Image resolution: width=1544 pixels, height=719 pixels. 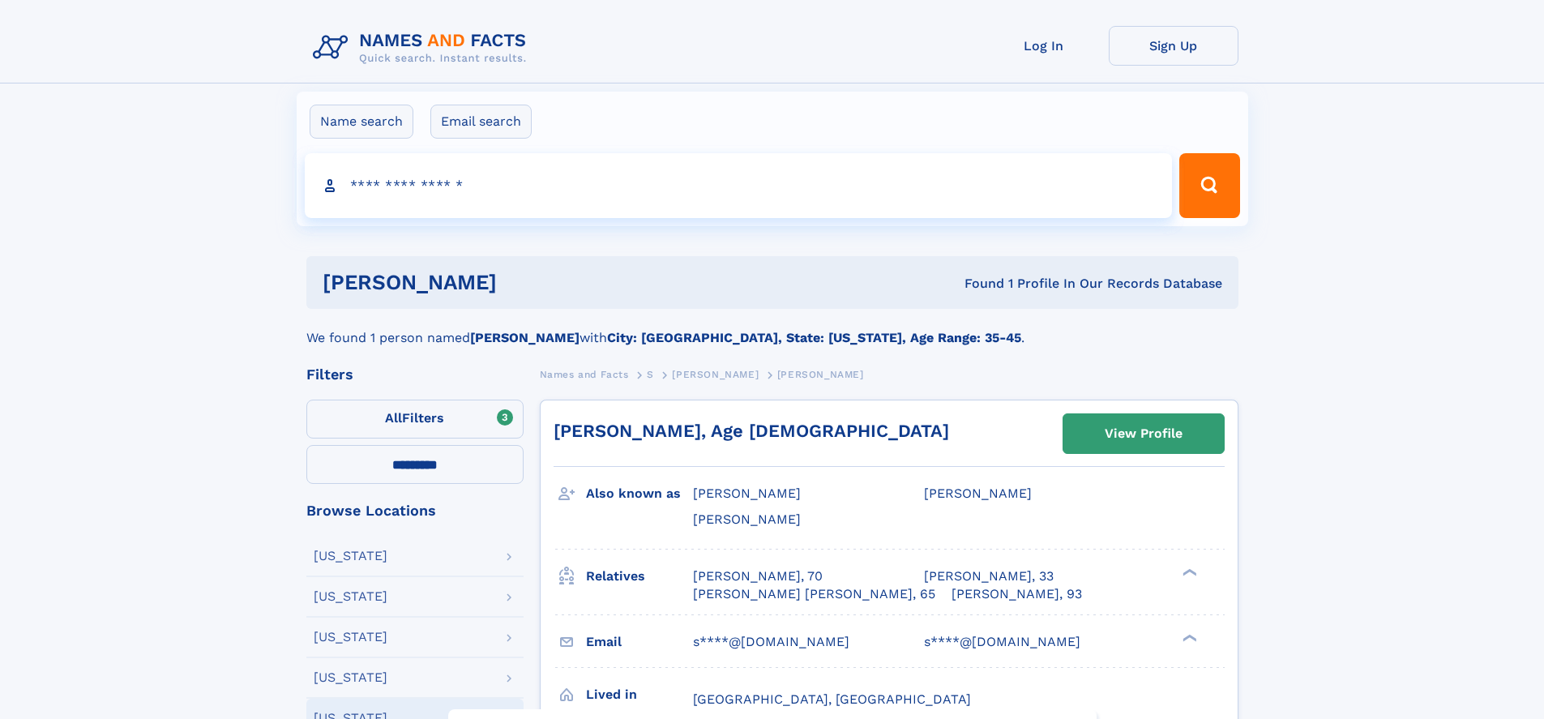 I want to click on h3: Relatives, so click(x=639, y=576).